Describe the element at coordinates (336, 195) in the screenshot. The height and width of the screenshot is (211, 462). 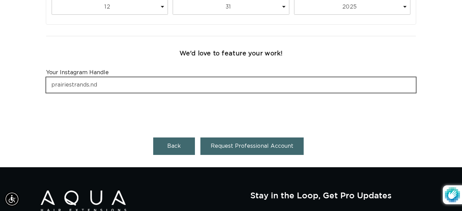
I see `h2: Stay in the Loop, Get Pro Updates` at that location.